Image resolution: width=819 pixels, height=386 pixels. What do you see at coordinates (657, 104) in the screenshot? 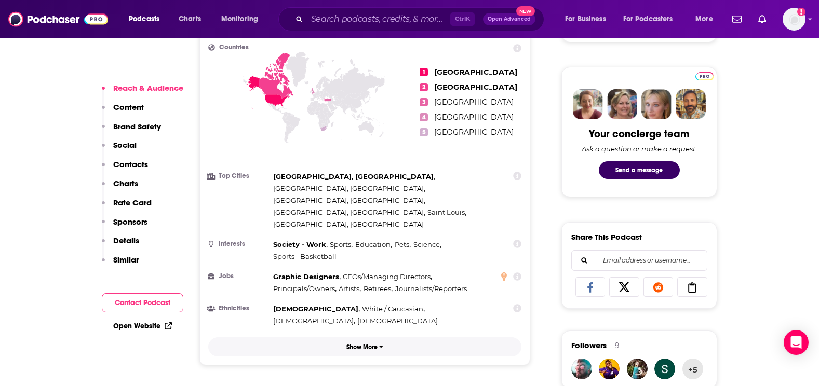
I see `img: Jules Profile` at bounding box center [657, 104].